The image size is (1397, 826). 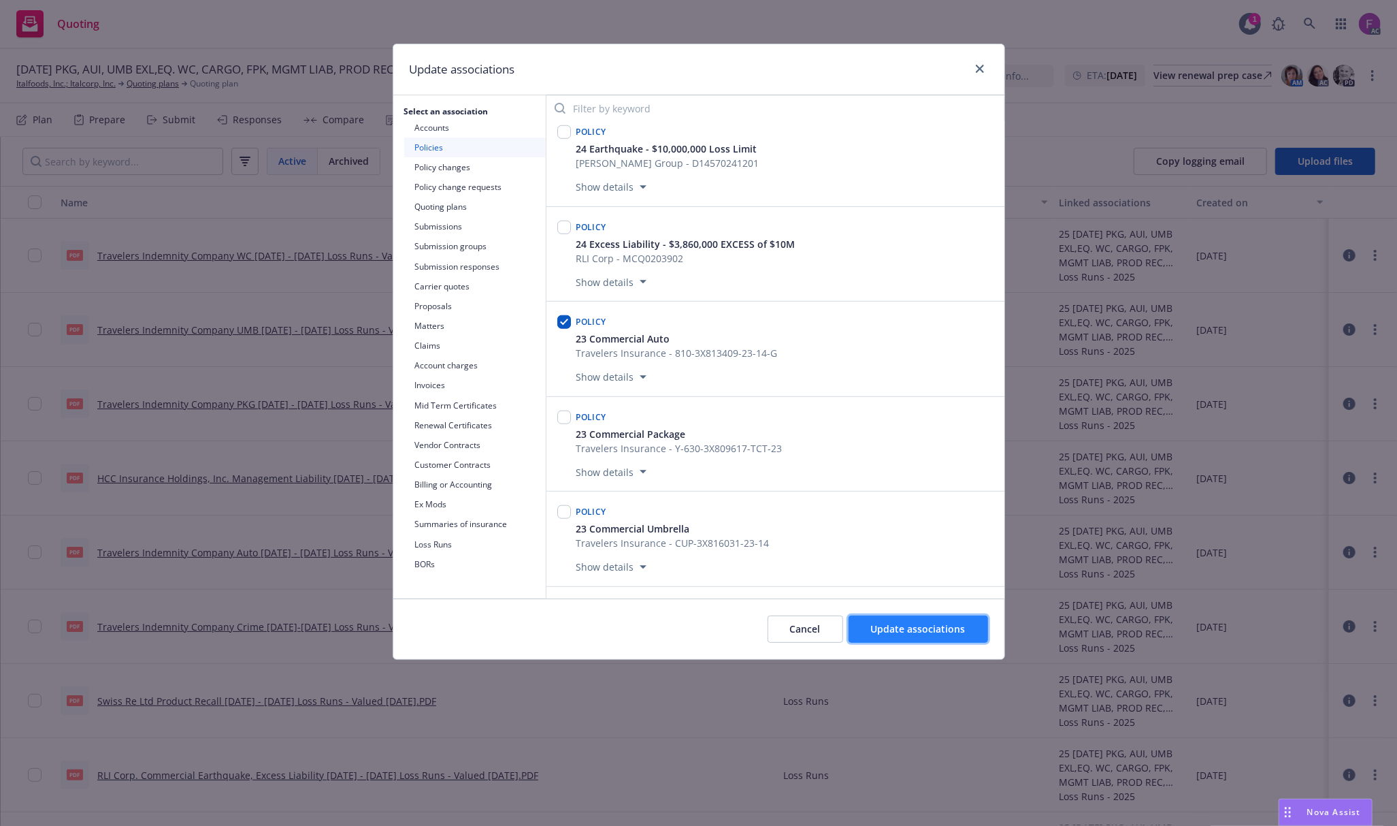 I want to click on button: Submissions, so click(x=475, y=226).